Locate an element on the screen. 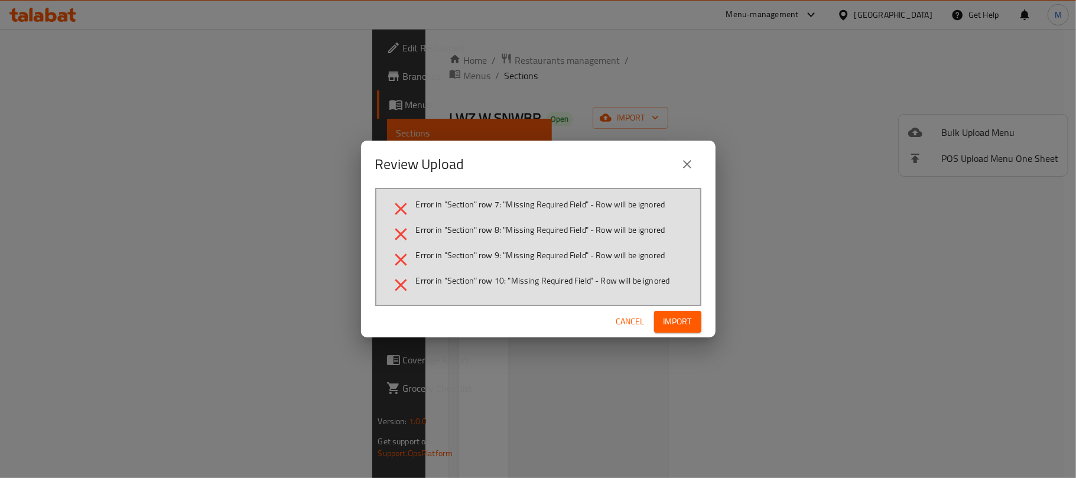 The image size is (1076, 478). span: Error in "Section" row 10: "Missing Required Field" - Row will be ignored is located at coordinates (543, 281).